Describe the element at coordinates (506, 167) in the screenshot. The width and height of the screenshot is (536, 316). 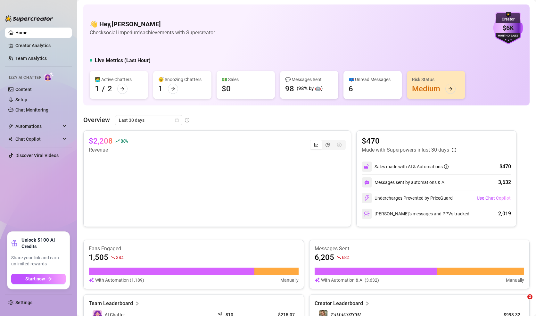
I see `div: $470` at that location.